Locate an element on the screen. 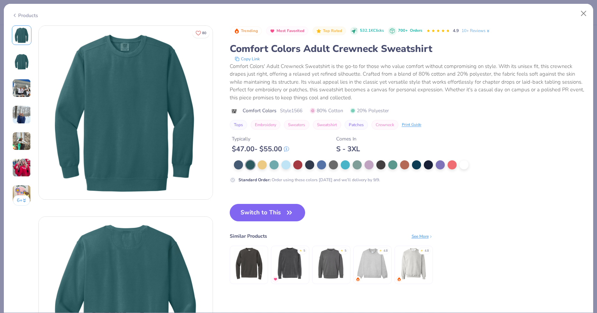 The width and height of the screenshot is (597, 313). div: S - 3XL is located at coordinates (348, 149).